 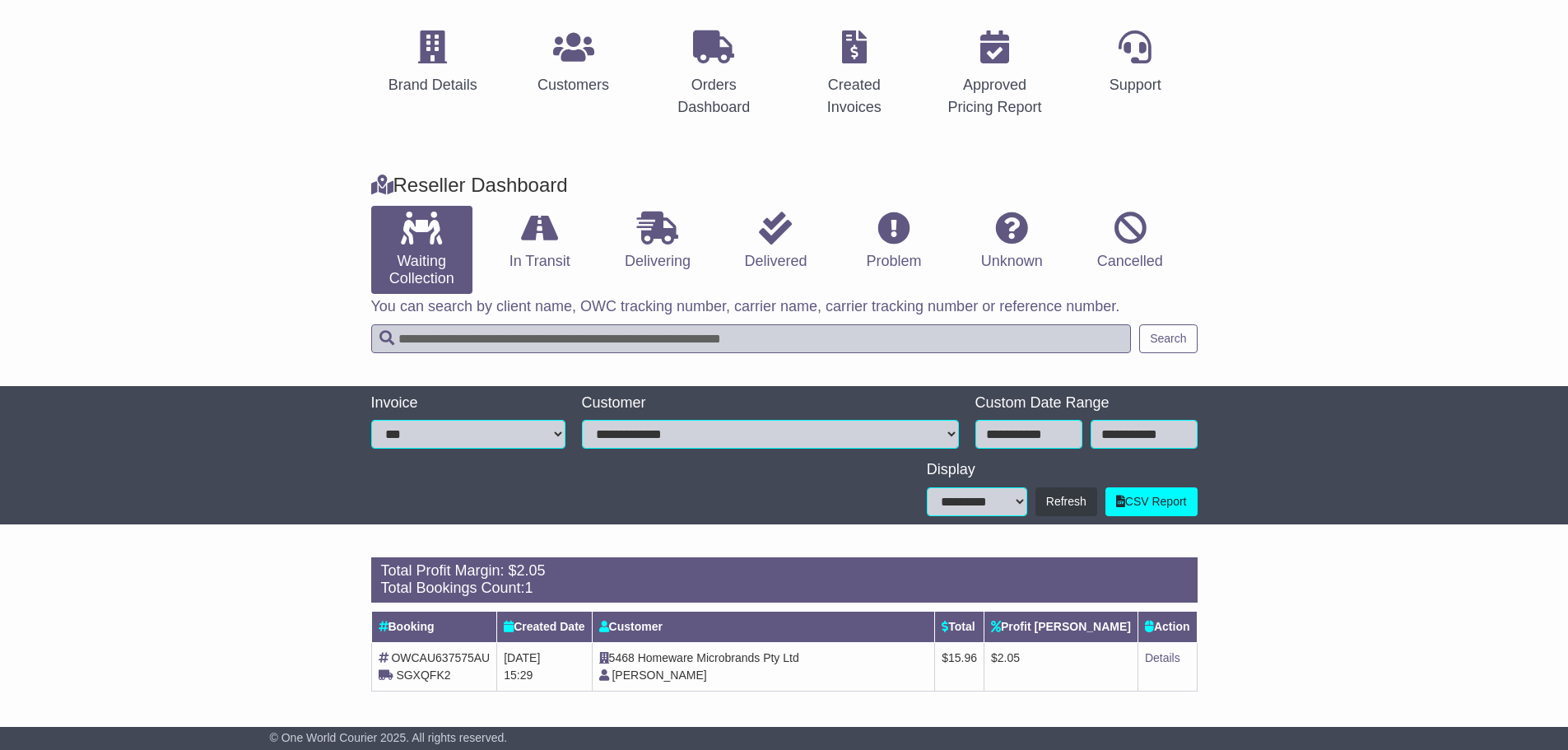 What do you see at coordinates (770, 403) in the screenshot?
I see `div: Customer` at bounding box center [770, 403].